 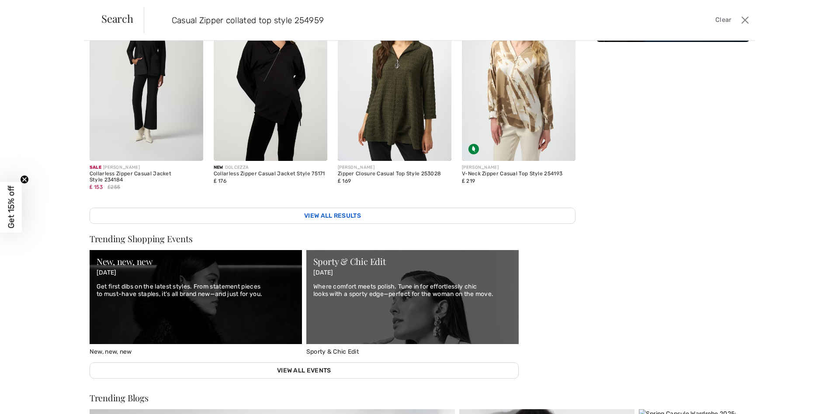 What do you see at coordinates (114, 187) in the screenshot?
I see `span: ₤255` at bounding box center [114, 187].